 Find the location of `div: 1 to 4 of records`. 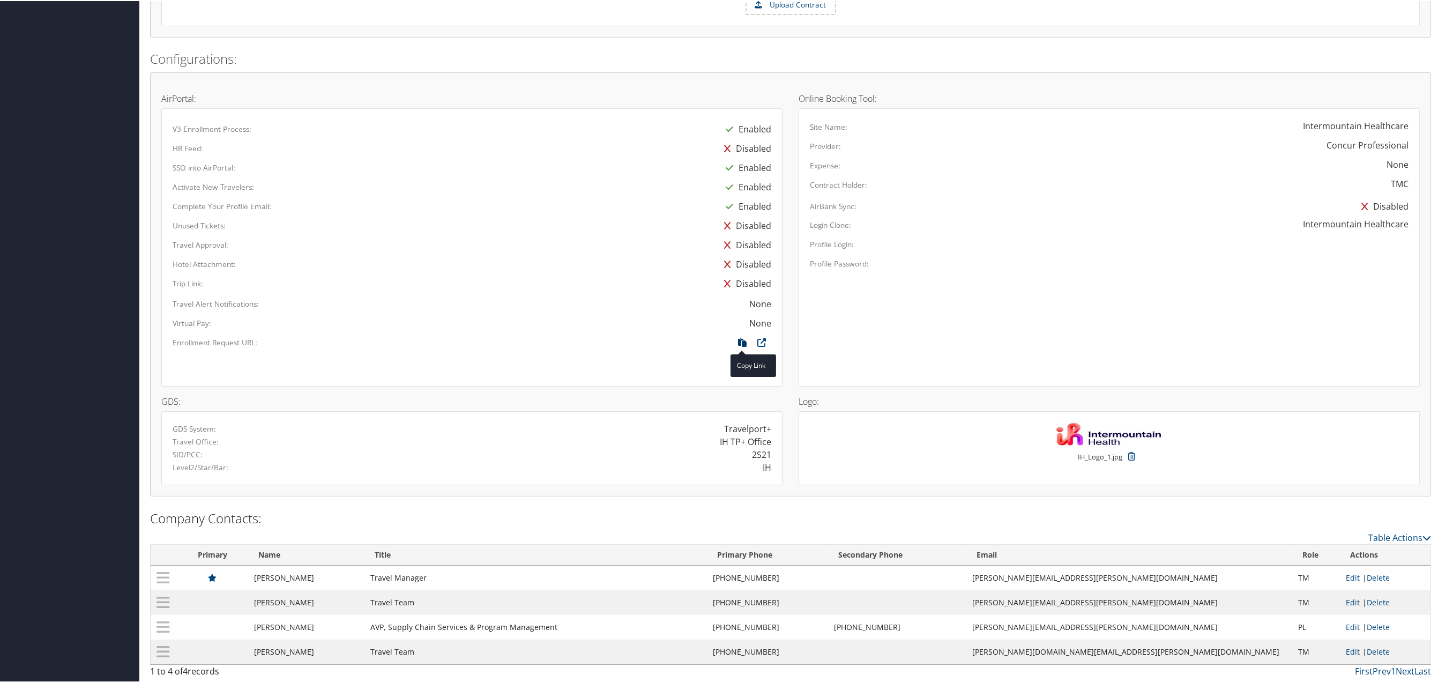

div: 1 to 4 of records is located at coordinates (304, 672).